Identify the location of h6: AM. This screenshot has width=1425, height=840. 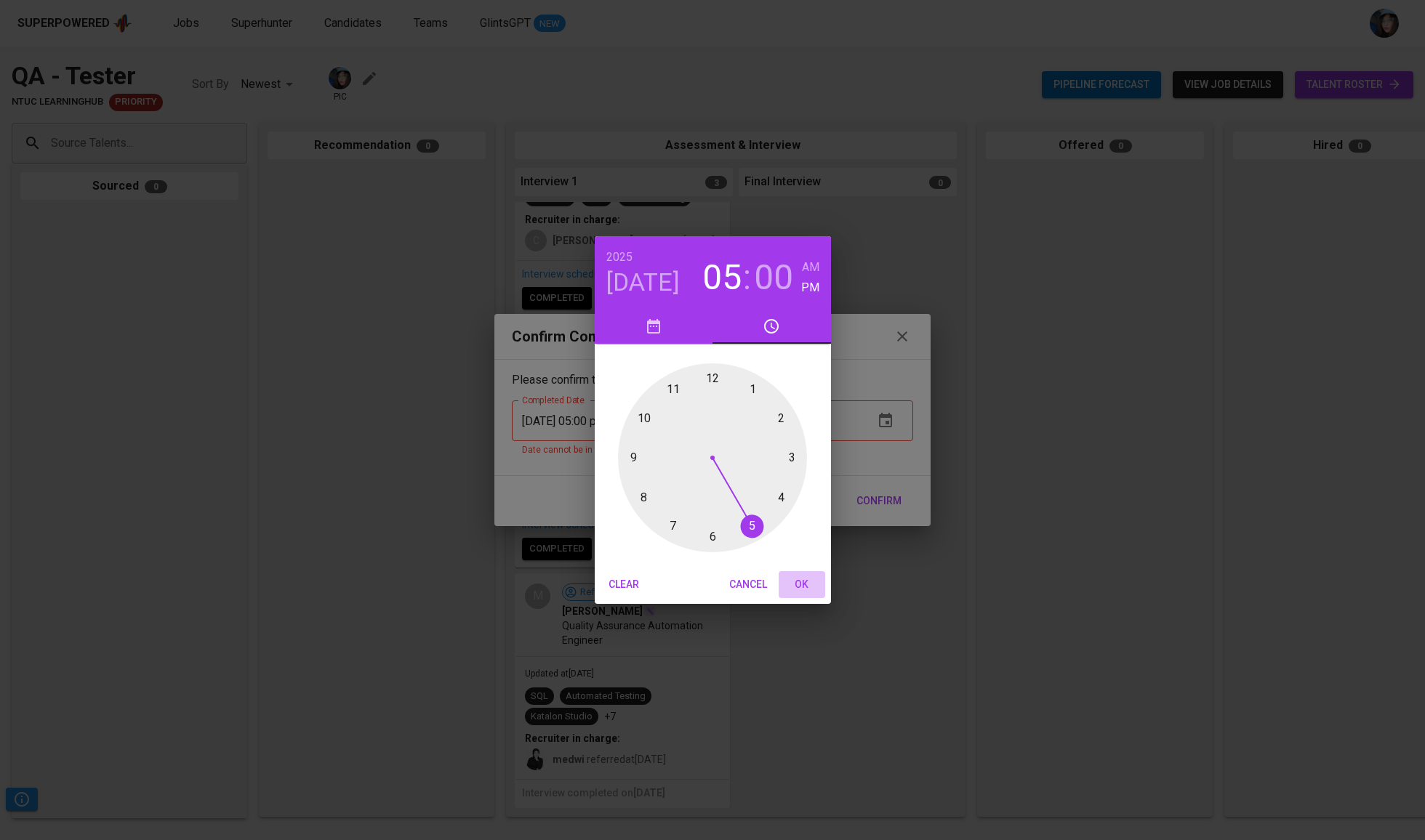
(810, 268).